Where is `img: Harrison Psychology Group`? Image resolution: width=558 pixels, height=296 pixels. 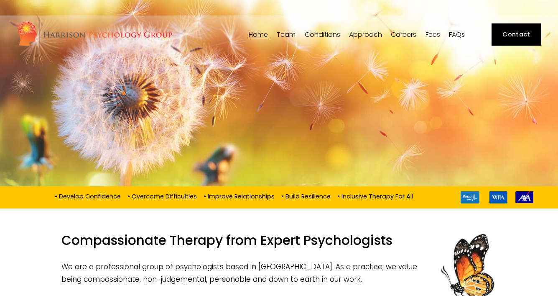
img: Harrison Psychology Group is located at coordinates (94, 34).